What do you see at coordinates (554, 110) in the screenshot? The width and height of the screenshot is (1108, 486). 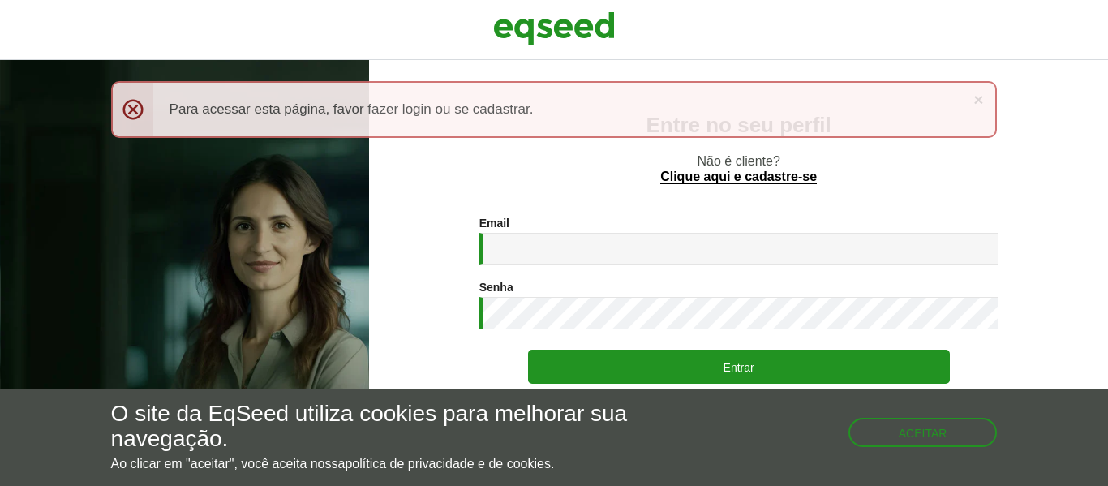 I see `div: Para acessar esta página, favor fazer login ou se cadastrar.` at bounding box center [554, 110].